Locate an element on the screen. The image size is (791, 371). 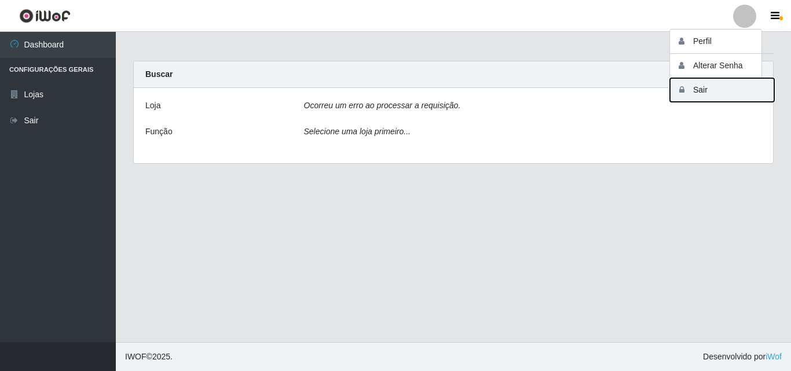
strong: Buscar is located at coordinates (159, 74).